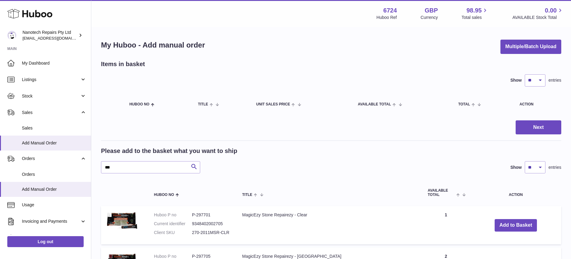 This screenshot has width=571, height=259. I want to click on button: Add to Basket, so click(516, 225).